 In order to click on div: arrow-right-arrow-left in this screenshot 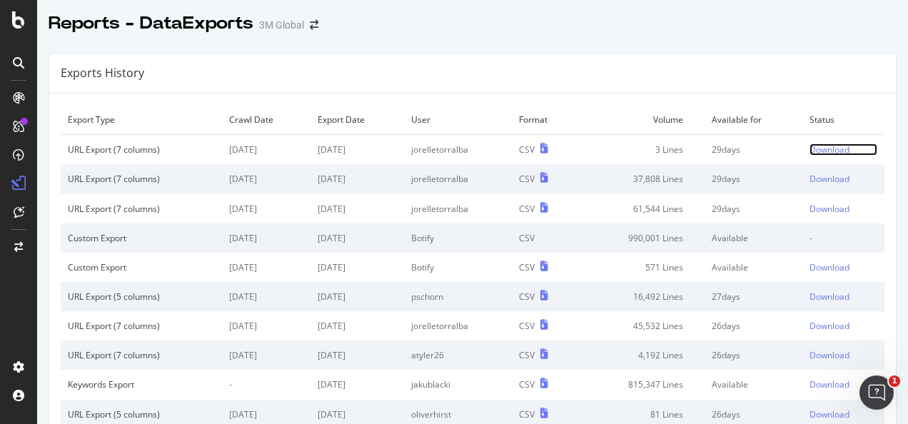, I will do `click(314, 25)`.